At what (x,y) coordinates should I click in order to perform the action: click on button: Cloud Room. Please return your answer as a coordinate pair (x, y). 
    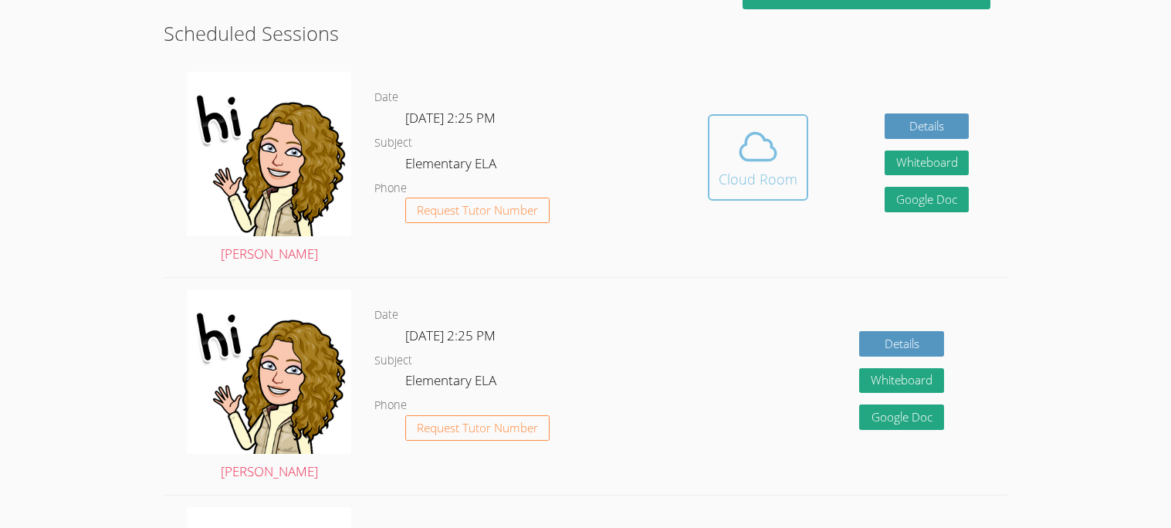
    Looking at the image, I should click on (758, 157).